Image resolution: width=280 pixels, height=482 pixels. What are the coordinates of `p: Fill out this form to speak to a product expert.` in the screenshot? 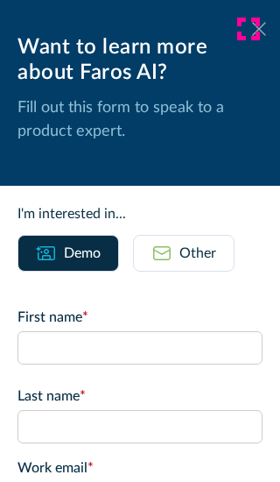 It's located at (140, 120).